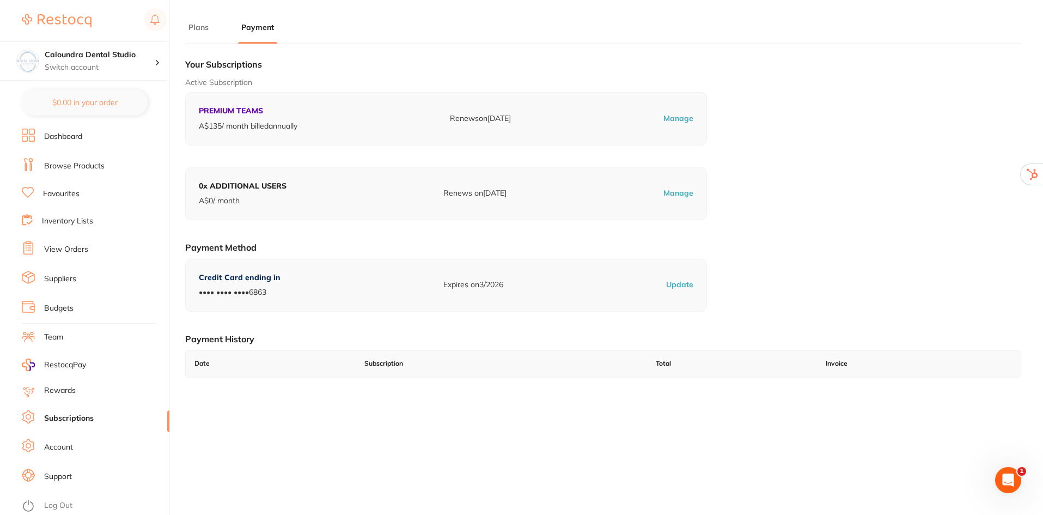  What do you see at coordinates (1022, 471) in the screenshot?
I see `span: 1` at bounding box center [1022, 471].